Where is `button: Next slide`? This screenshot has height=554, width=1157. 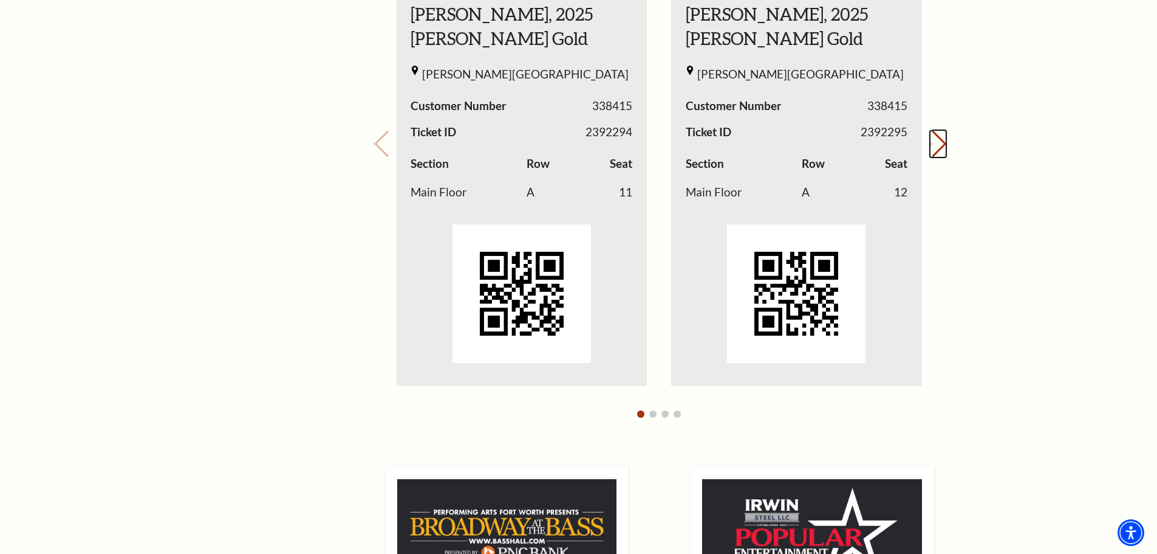 button: Next slide is located at coordinates (938, 144).